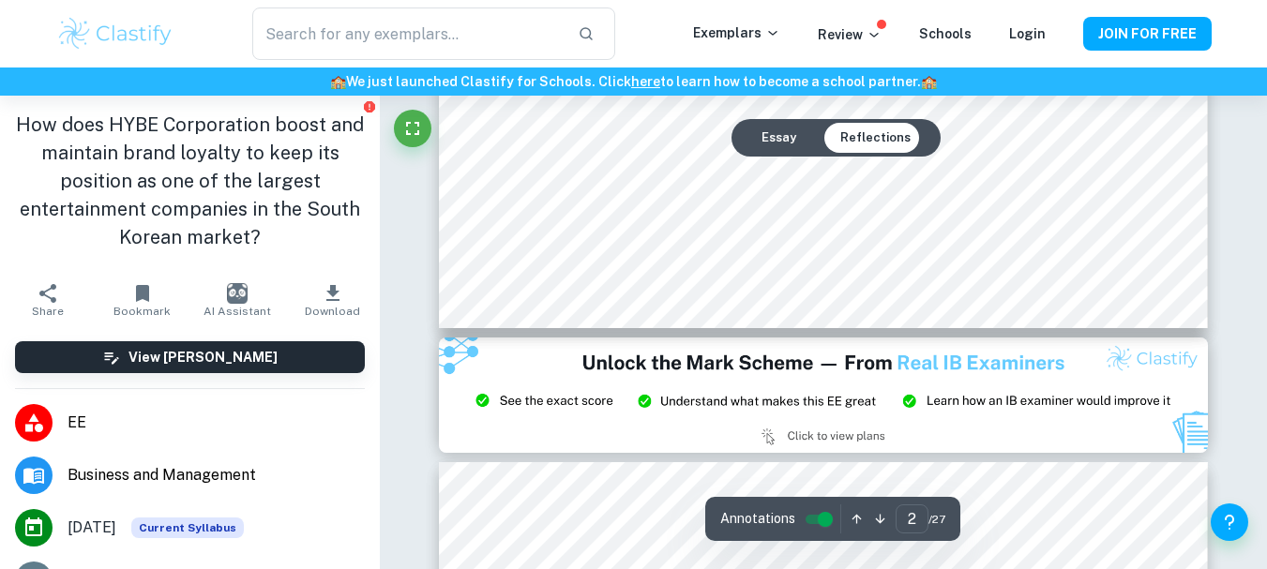  Describe the element at coordinates (633, 82) in the screenshot. I see `h6: We just launched Clastify for Schools. Click to learn how to become a school partner.` at that location.